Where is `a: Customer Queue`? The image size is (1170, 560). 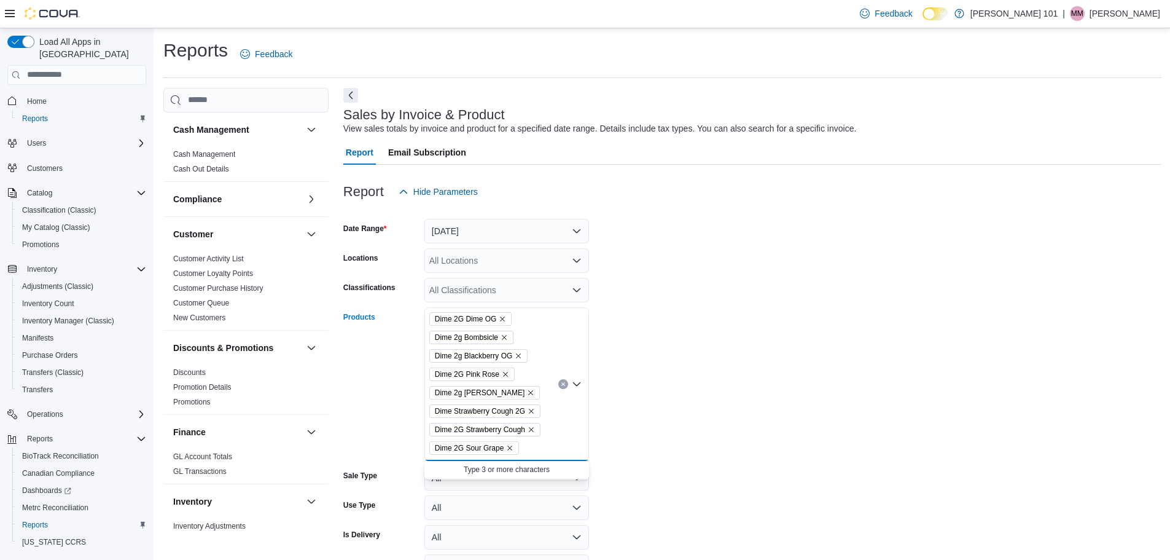 a: Customer Queue is located at coordinates (201, 303).